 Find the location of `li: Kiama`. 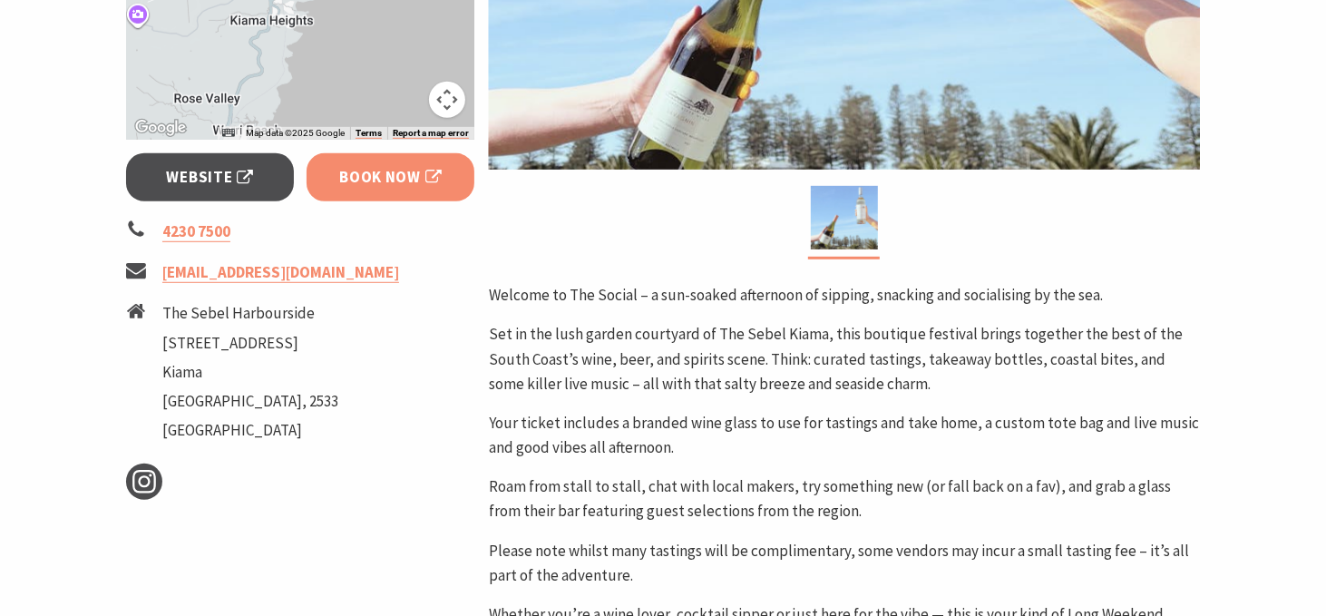

li: Kiama is located at coordinates (250, 372).